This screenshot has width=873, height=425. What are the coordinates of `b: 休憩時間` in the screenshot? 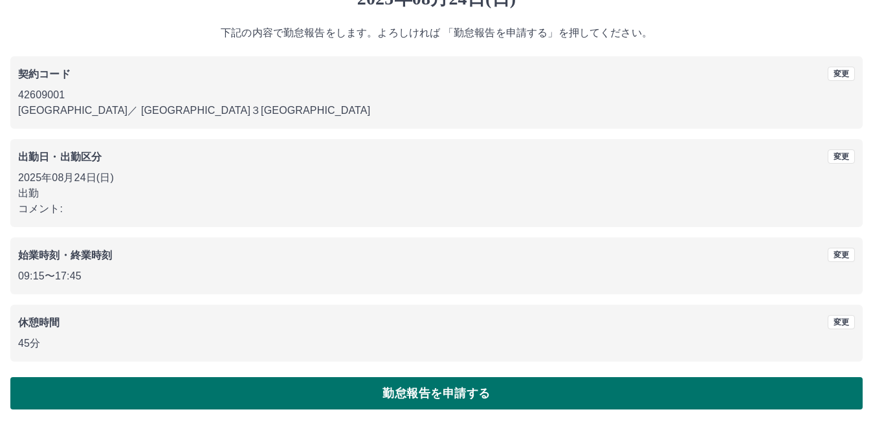 It's located at (39, 322).